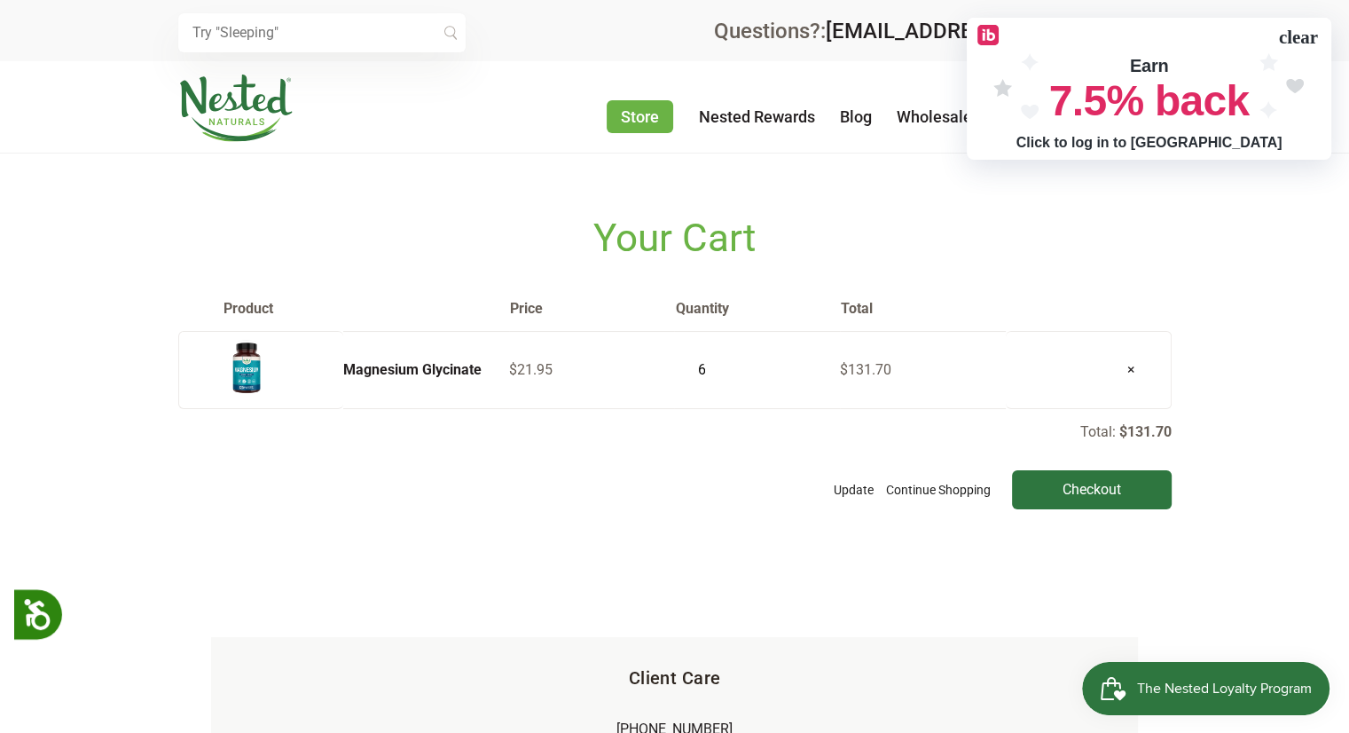  I want to click on div: Questions?:, so click(943, 31).